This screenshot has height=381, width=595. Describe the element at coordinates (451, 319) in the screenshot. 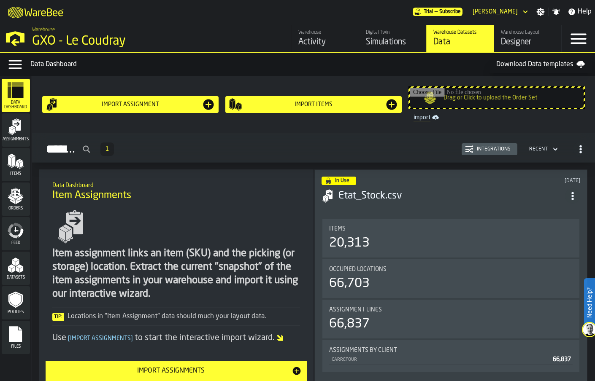

I see `div: stat-Assignment lines` at that location.